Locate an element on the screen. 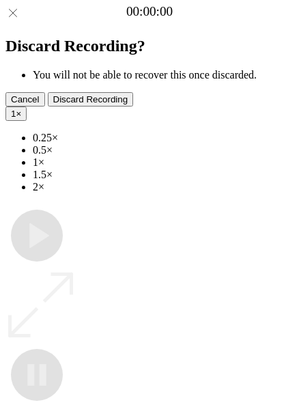 This screenshot has width=299, height=407. h2: Discard Recording? is located at coordinates (150, 46).